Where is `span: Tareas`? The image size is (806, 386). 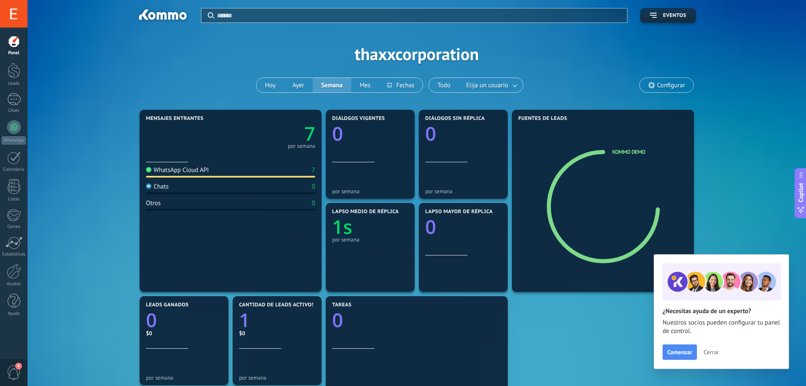
span: Tareas is located at coordinates (342, 305).